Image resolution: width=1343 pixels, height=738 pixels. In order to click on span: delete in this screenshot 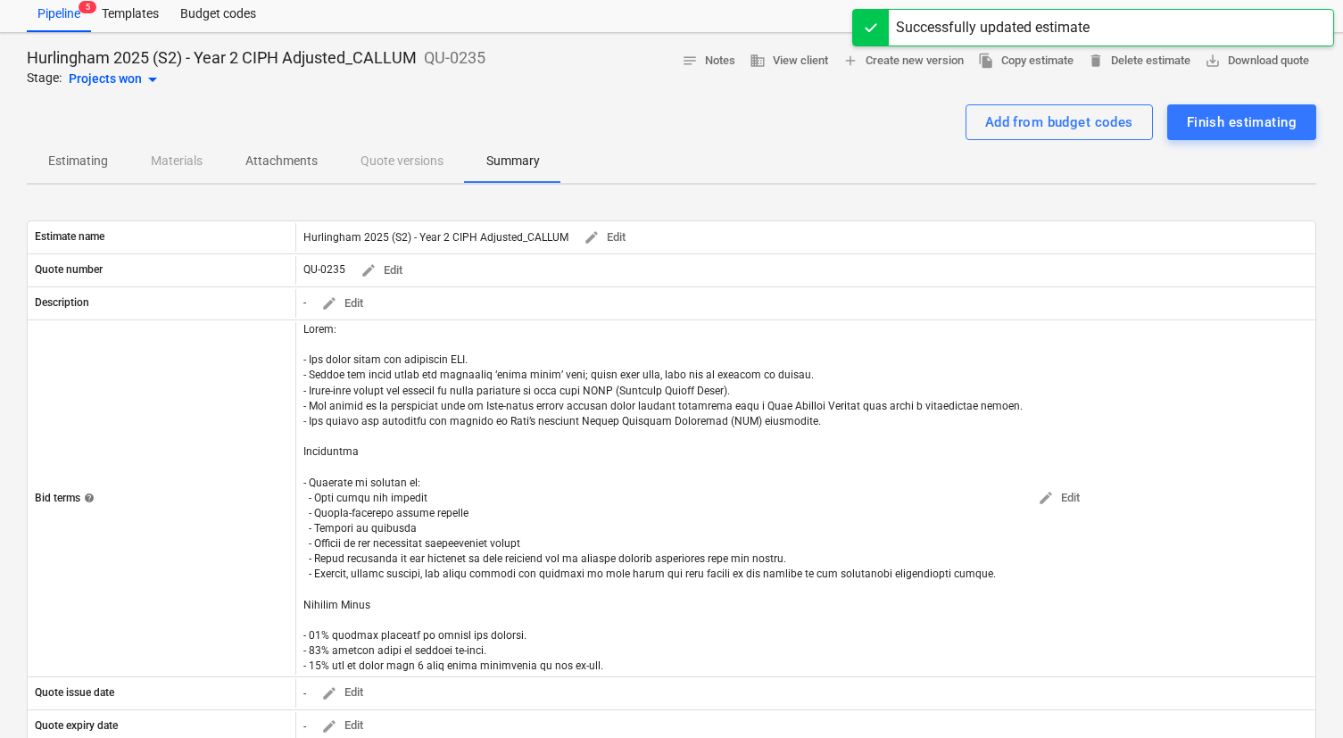, I will do `click(1096, 61)`.